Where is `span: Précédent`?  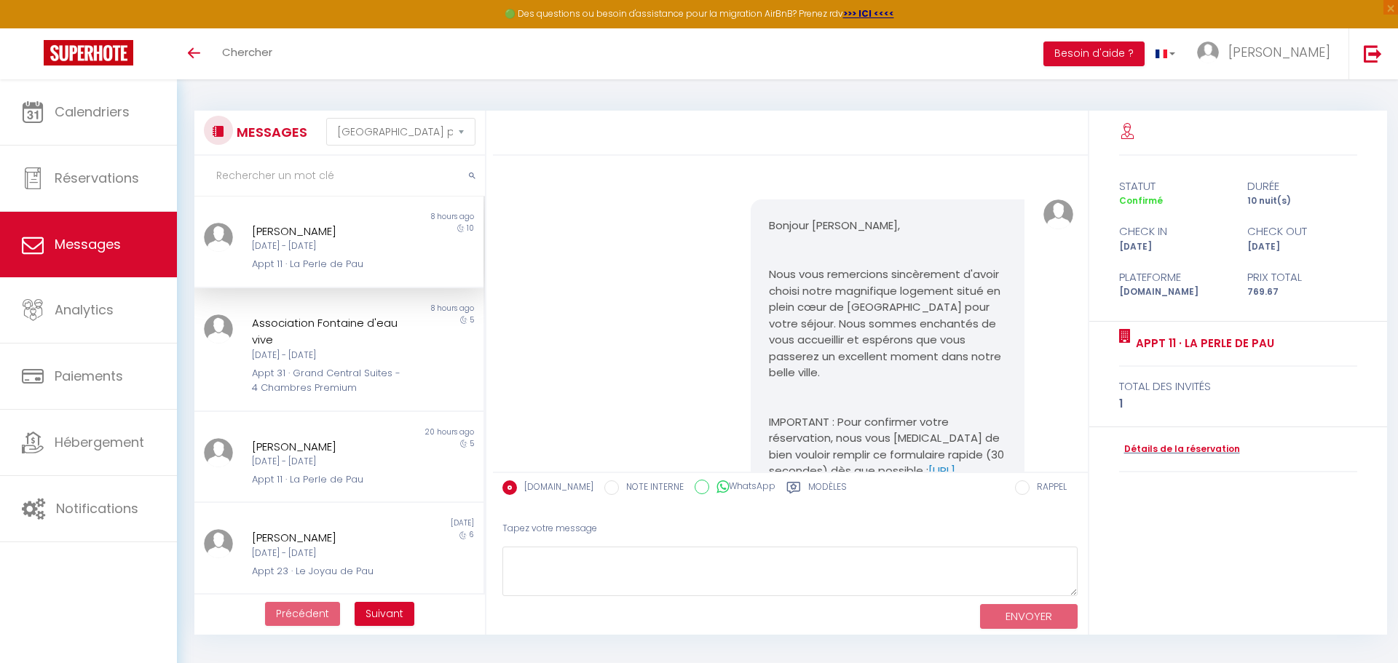 span: Précédent is located at coordinates (302, 614).